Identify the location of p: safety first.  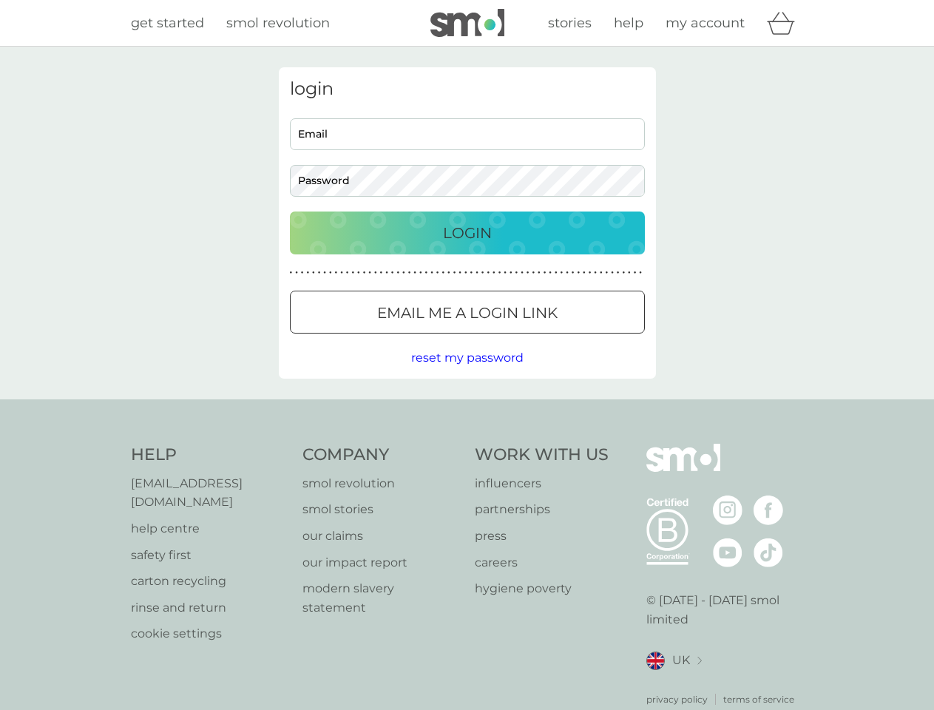
(209, 555).